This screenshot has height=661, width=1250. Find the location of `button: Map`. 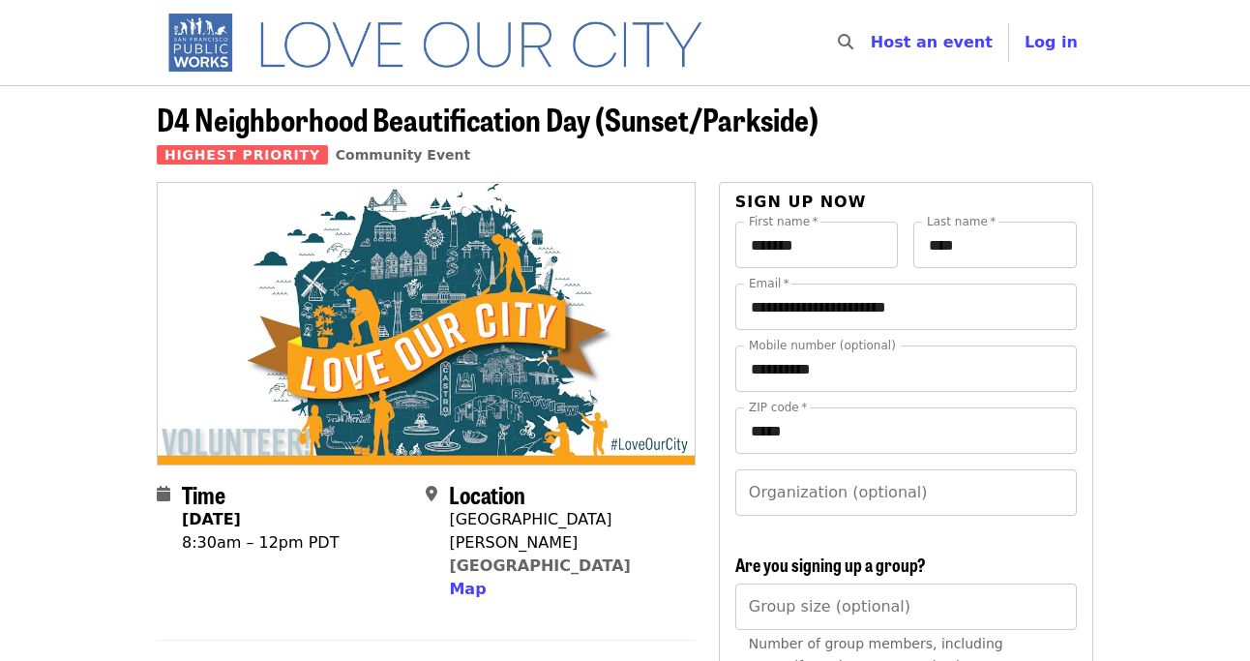

button: Map is located at coordinates (467, 589).